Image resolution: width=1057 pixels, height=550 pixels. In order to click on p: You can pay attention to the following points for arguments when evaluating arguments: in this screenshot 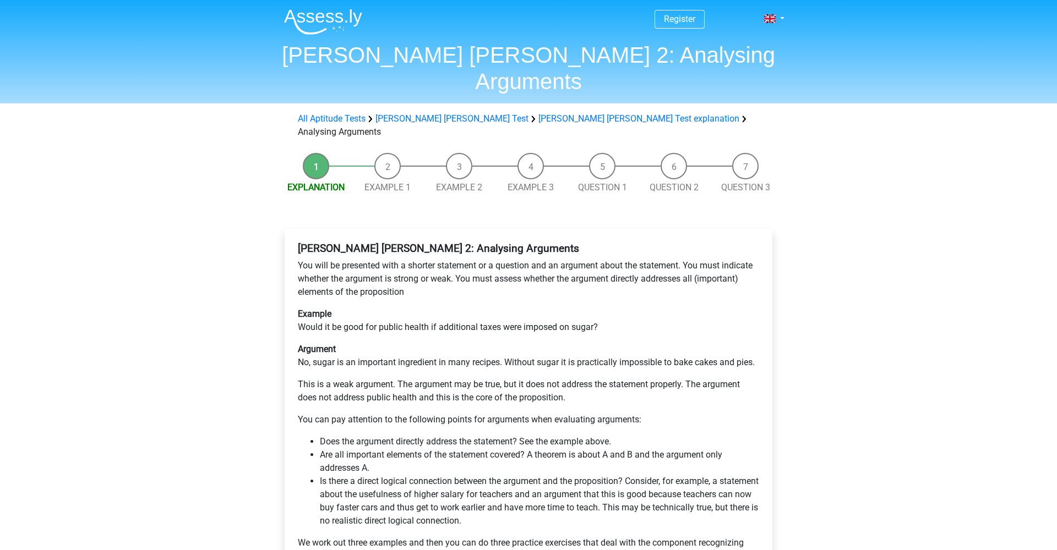, I will do `click(528, 420)`.